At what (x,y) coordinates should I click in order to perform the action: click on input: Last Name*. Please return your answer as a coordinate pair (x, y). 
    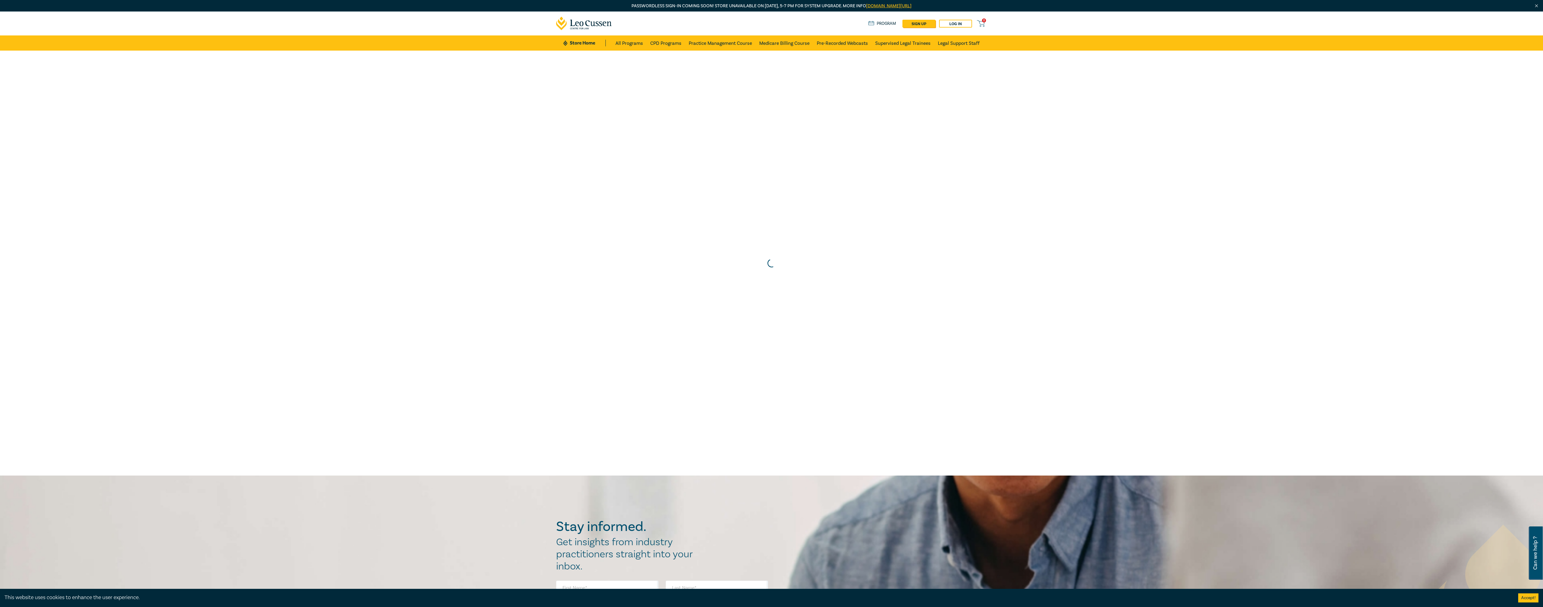
    Looking at the image, I should click on (717, 588).